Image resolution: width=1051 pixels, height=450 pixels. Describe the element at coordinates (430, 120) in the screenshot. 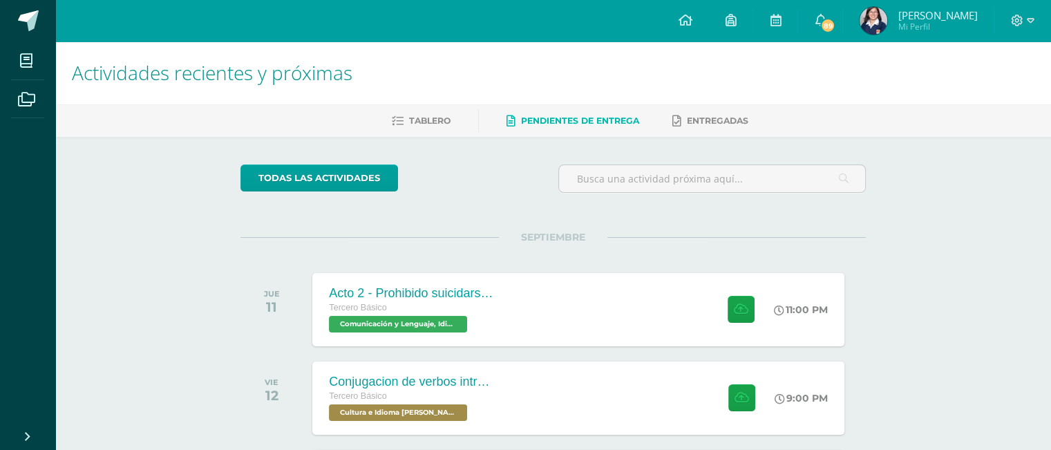

I see `span: Tablero` at that location.